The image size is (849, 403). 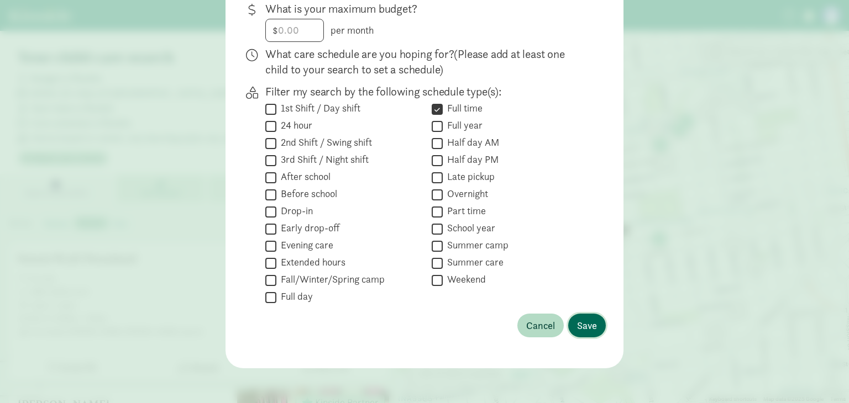 What do you see at coordinates (470, 160) in the screenshot?
I see `label: Half day PM` at bounding box center [470, 160].